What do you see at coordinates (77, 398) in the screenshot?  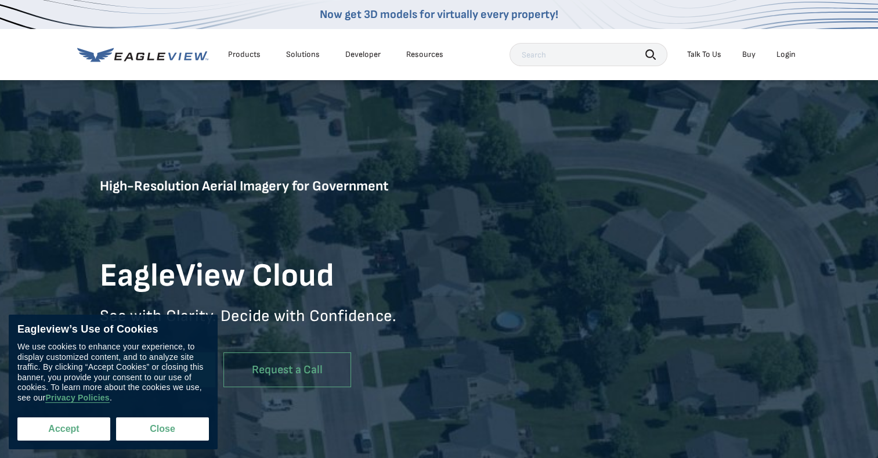 I see `a: Privacy Policies` at bounding box center [77, 398].